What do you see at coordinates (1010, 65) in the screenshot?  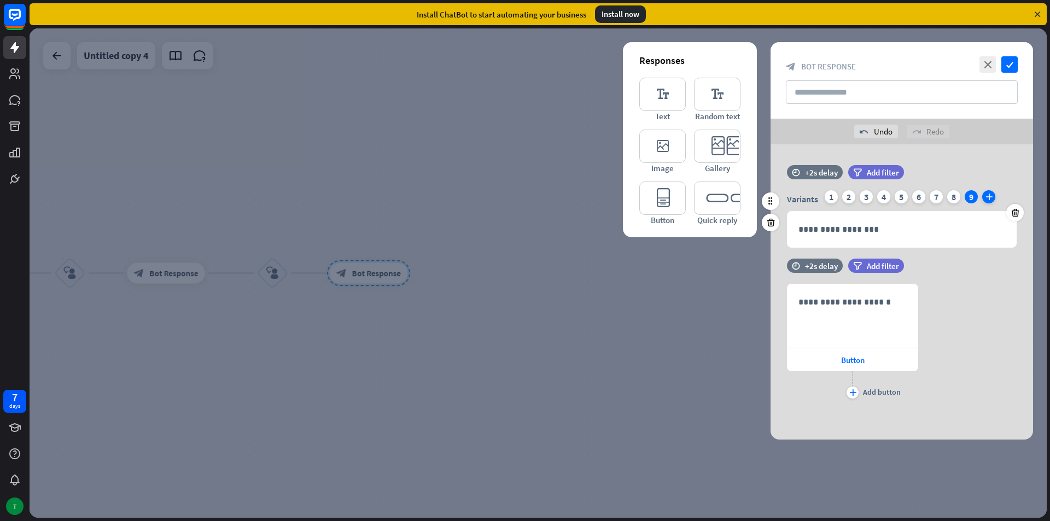 I see `i: check` at bounding box center [1010, 65].